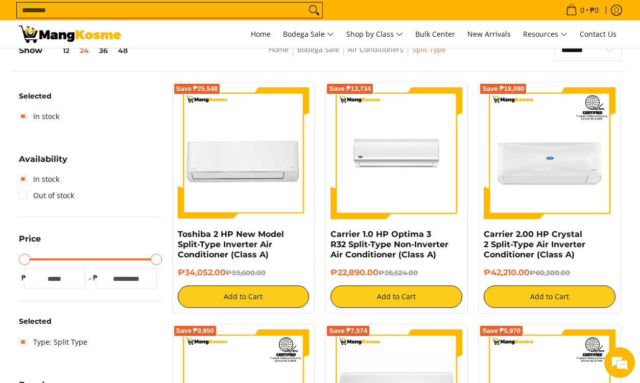  I want to click on a: Type: Split Type, so click(53, 342).